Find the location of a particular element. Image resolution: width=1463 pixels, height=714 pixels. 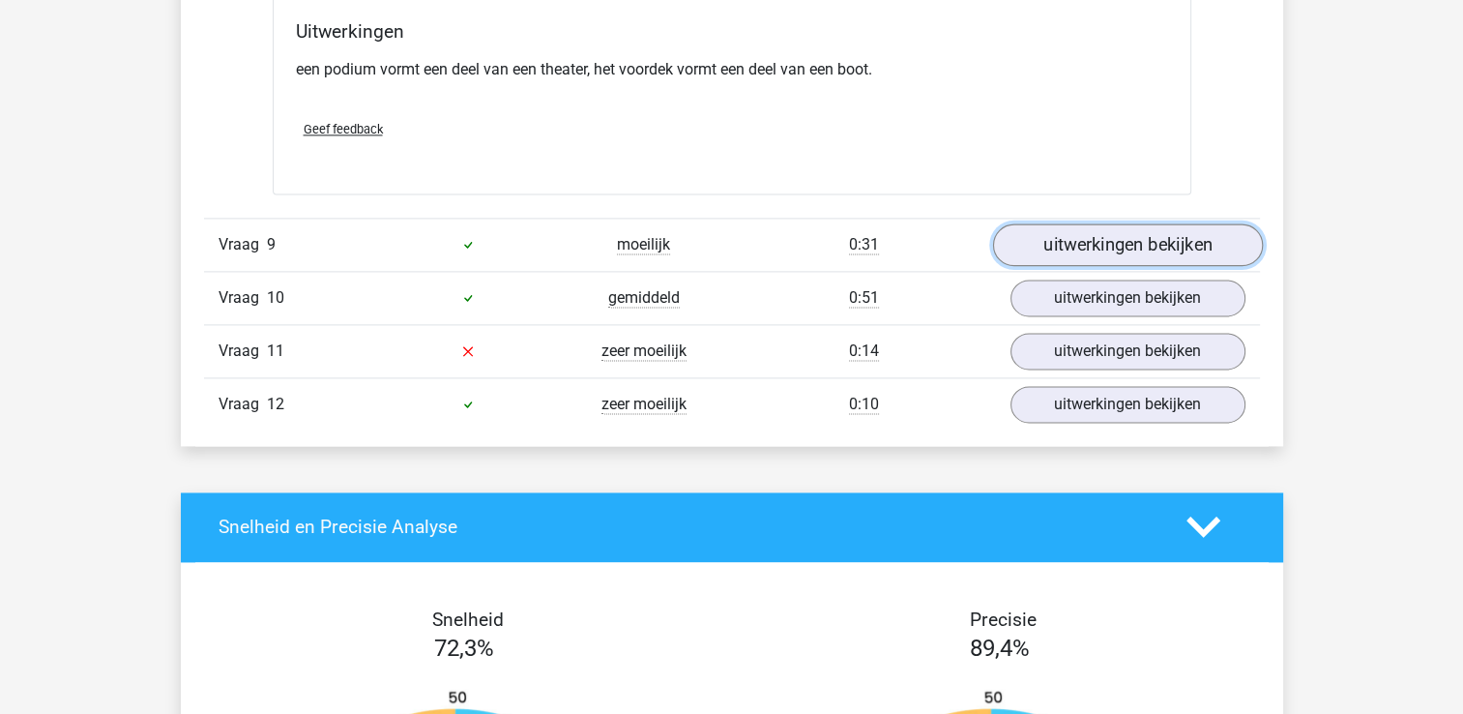

h4: Snelheid en Precisie Analyse is located at coordinates (688, 526).